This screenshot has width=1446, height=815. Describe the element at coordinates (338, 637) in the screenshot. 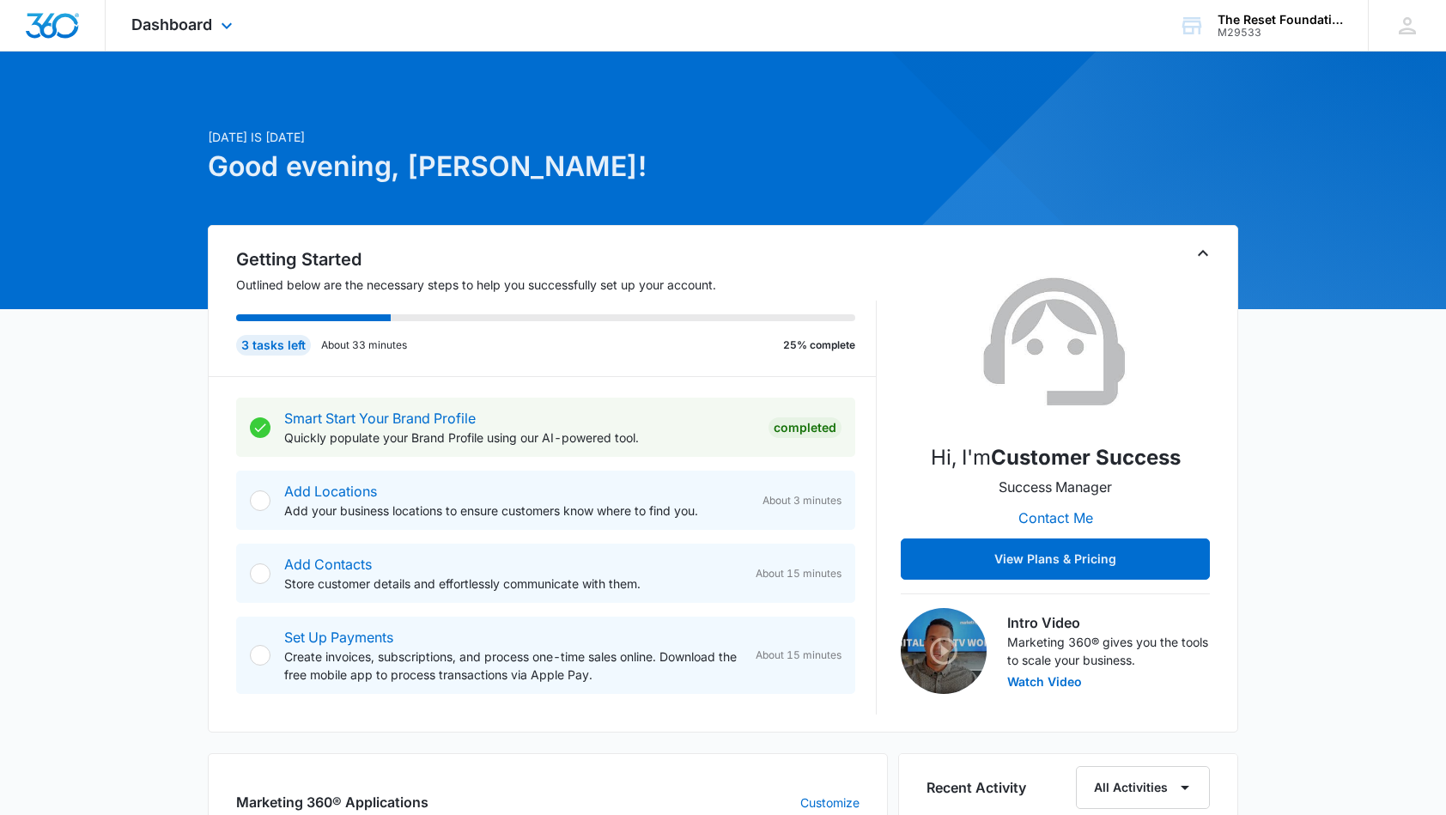

I see `a: Set Up Payments` at that location.